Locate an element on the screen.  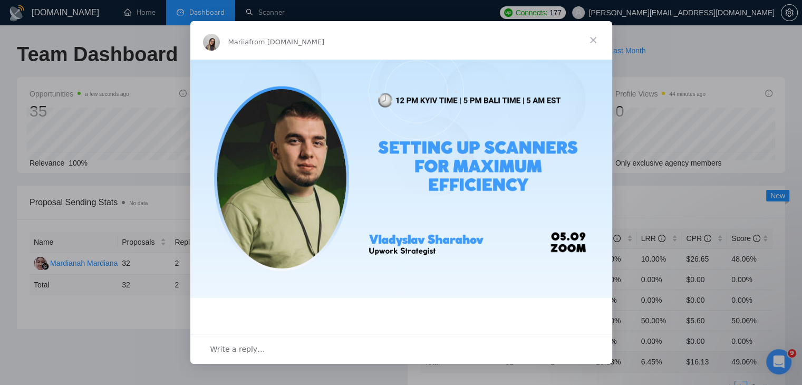
span: Mariia is located at coordinates (239, 42).